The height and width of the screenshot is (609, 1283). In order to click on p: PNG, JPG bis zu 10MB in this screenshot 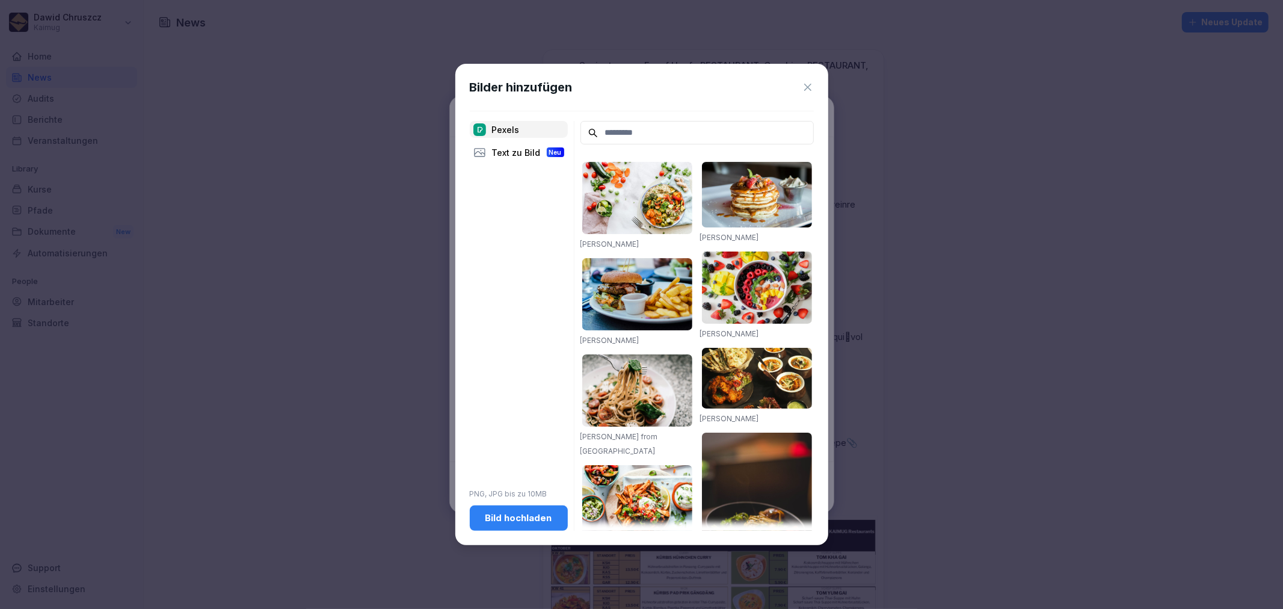, I will do `click(518, 494)`.